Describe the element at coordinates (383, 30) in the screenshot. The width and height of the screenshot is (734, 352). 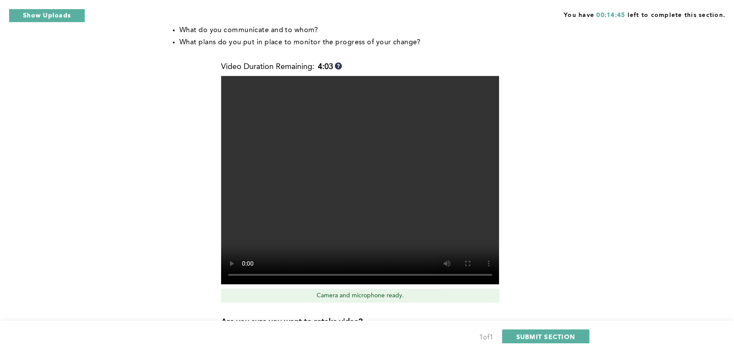
I see `li: What do you communicate and to whom?` at that location.